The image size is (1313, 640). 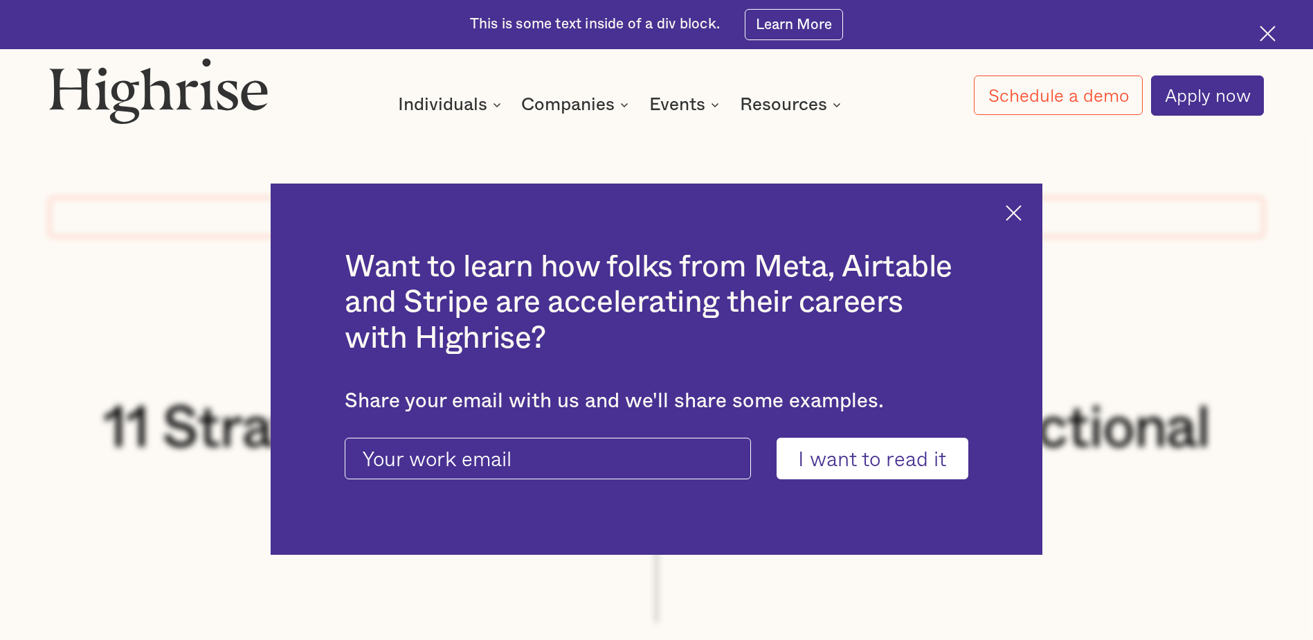 I want to click on img: Highrise logo, so click(x=159, y=91).